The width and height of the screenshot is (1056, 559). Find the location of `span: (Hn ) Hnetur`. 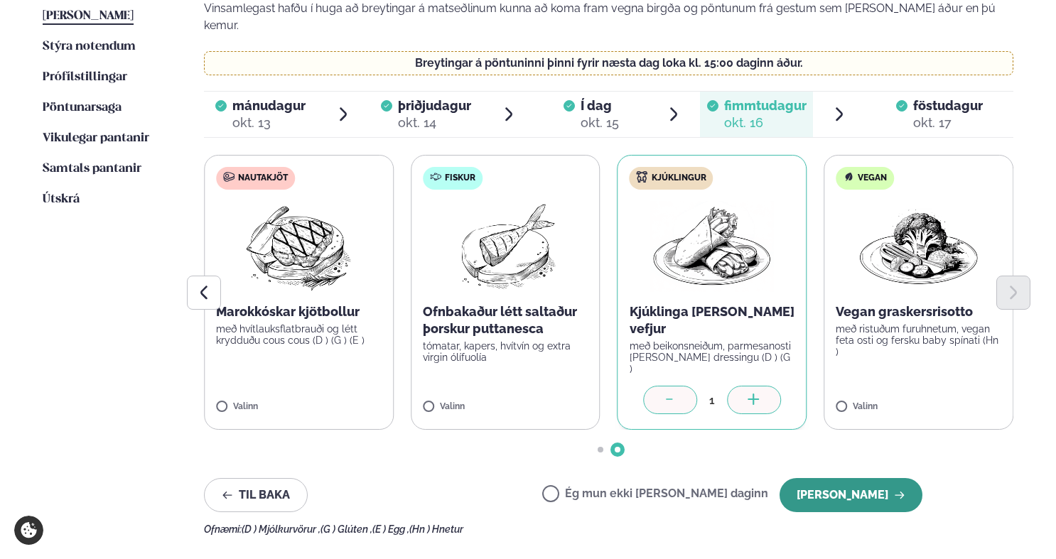

span: (Hn ) Hnetur is located at coordinates (436, 529).